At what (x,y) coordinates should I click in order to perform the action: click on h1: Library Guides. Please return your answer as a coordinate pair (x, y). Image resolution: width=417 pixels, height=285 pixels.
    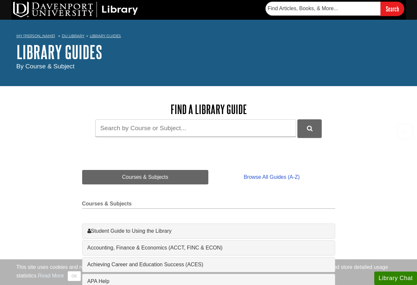
    Looking at the image, I should click on (209, 52).